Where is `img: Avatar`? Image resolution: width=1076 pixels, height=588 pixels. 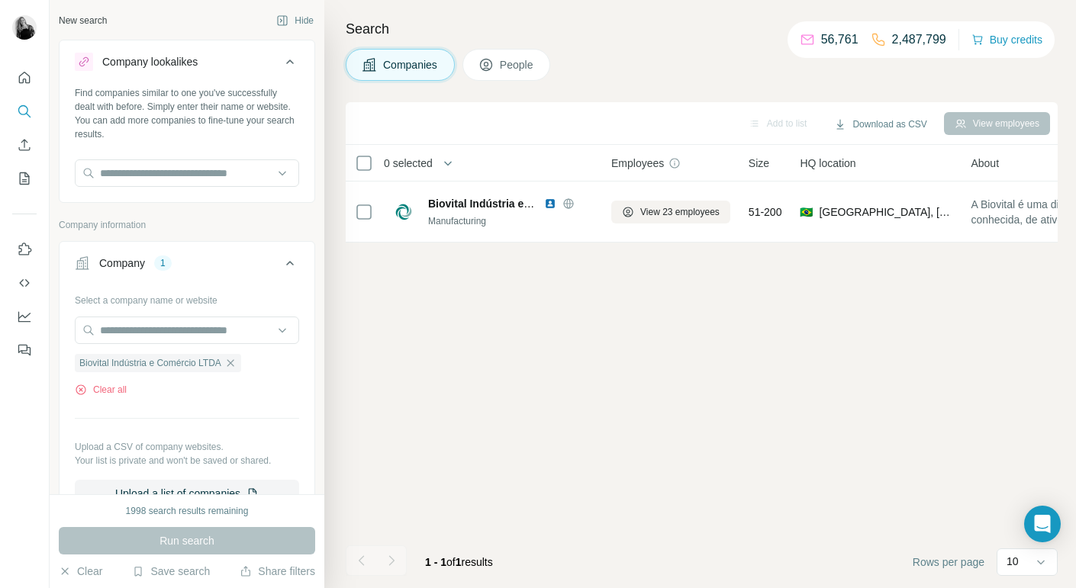 img: Avatar is located at coordinates (24, 27).